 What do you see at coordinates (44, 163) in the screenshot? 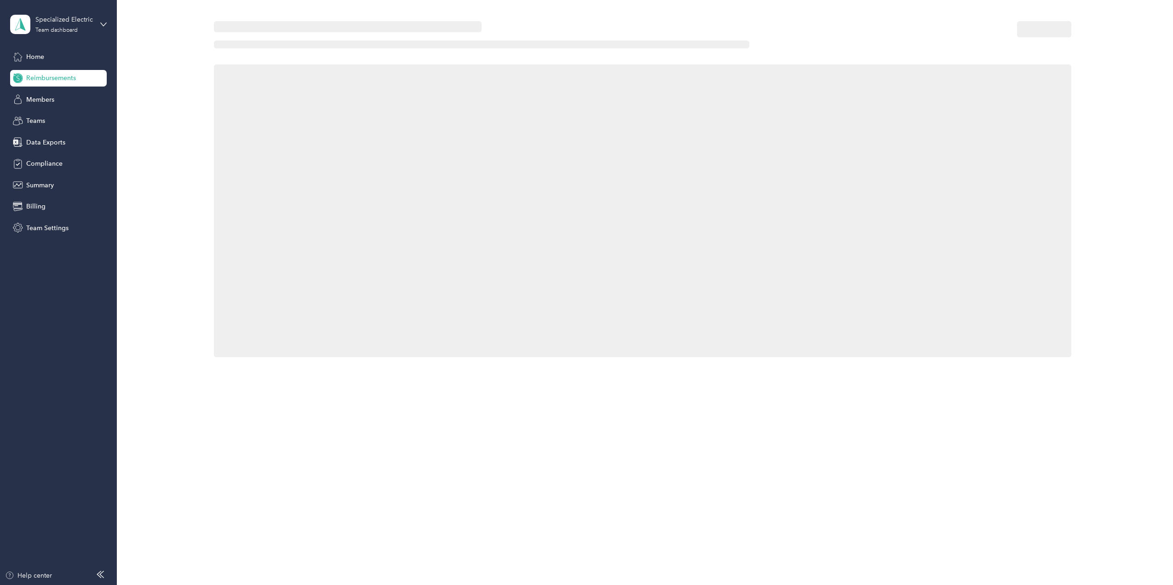
I see `span: Compliance` at bounding box center [44, 163].